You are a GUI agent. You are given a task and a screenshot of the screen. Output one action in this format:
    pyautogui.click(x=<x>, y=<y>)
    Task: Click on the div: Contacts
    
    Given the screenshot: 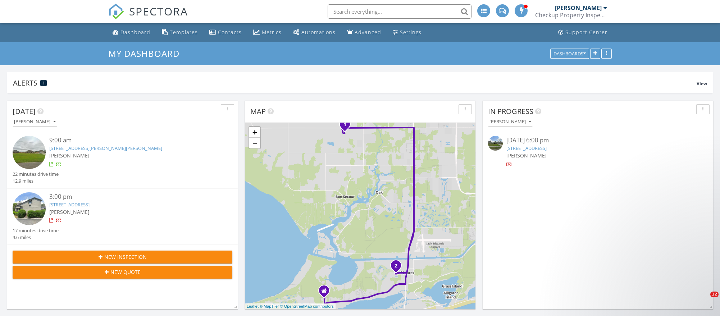 What is the action you would take?
    pyautogui.click(x=230, y=32)
    